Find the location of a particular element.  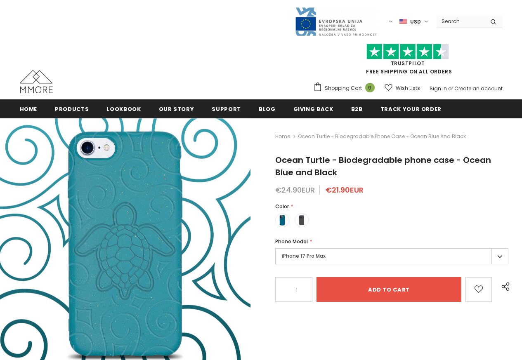

span: FREE SHIPPING ON ALL ORDERS is located at coordinates (407, 61).